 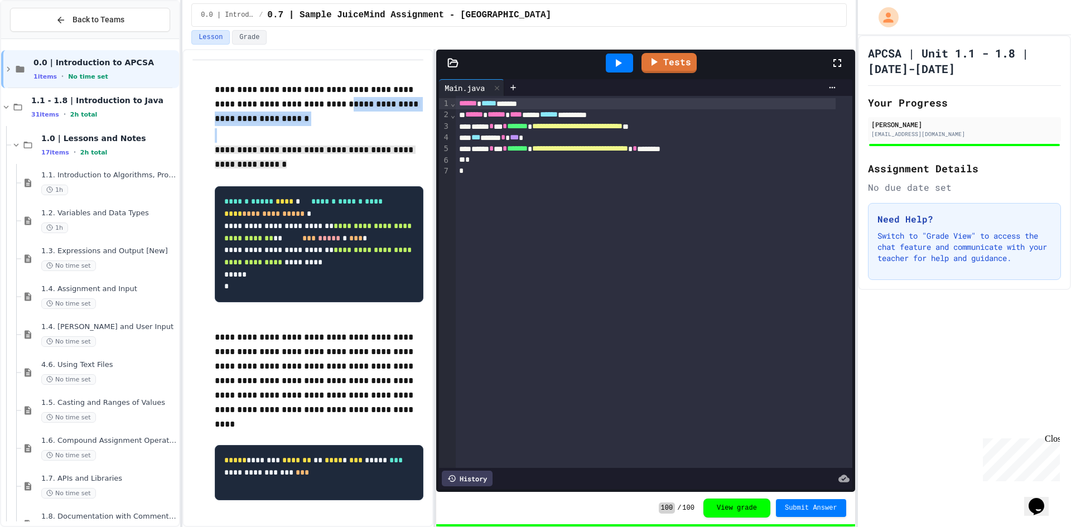 What do you see at coordinates (445, 149) in the screenshot?
I see `div: 5` at bounding box center [445, 149].